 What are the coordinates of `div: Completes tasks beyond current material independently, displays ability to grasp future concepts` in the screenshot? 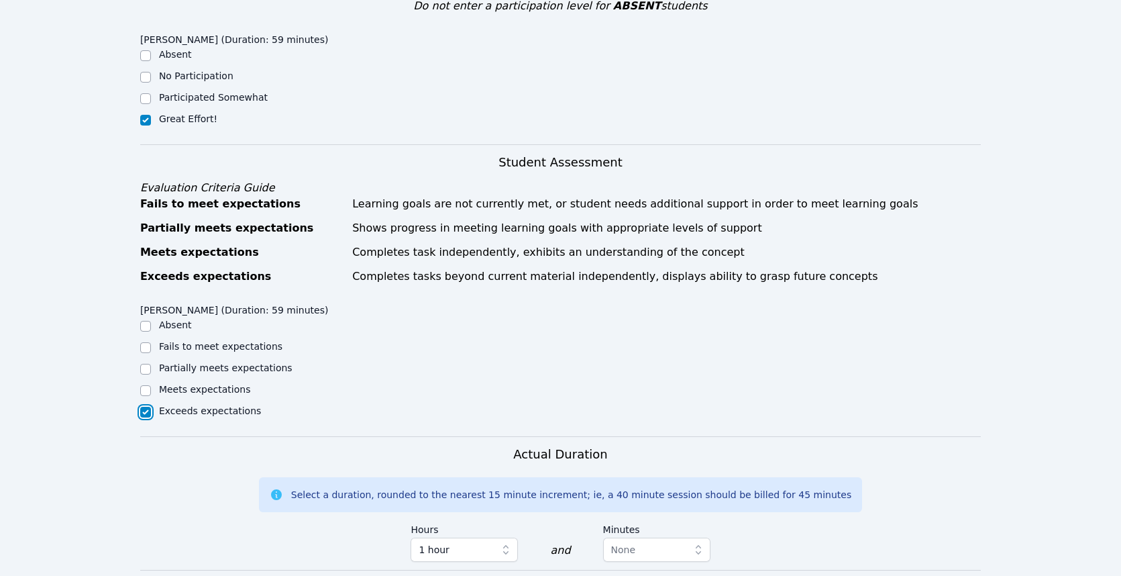 It's located at (666, 276).